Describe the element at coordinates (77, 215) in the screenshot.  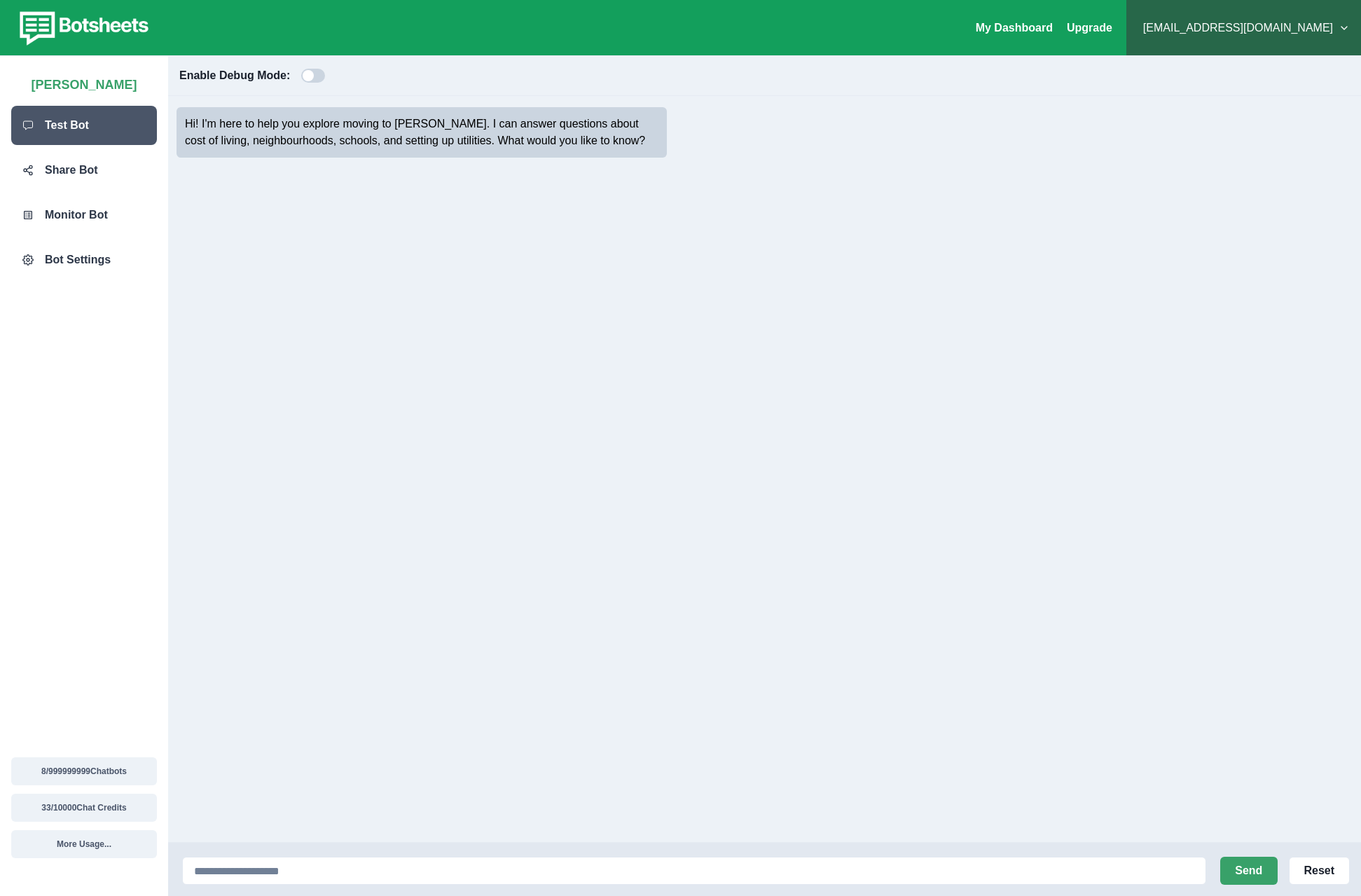
I see `p: Monitor Bot` at that location.